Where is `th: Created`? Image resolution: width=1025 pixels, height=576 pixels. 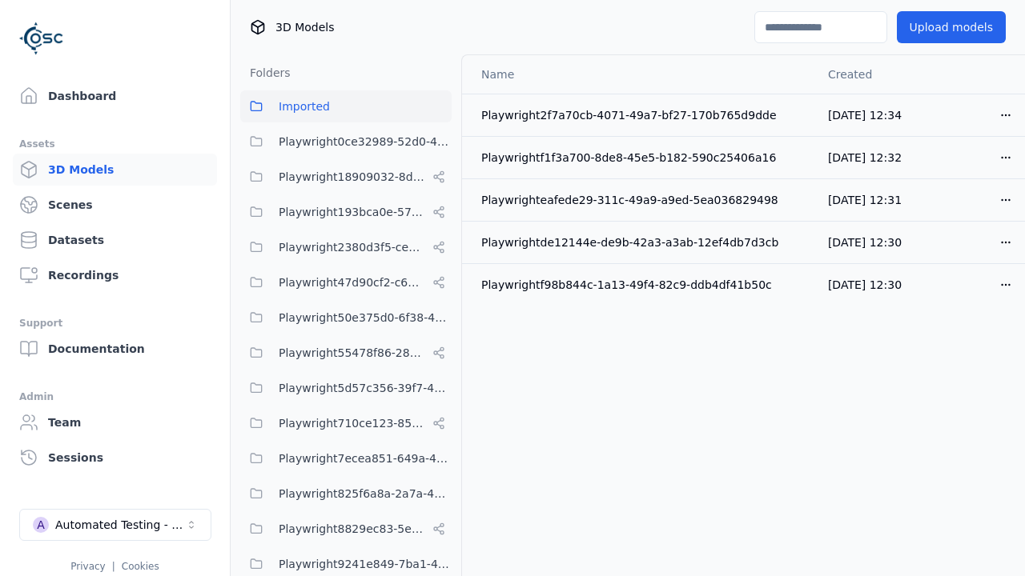
th: Created is located at coordinates (868, 74).